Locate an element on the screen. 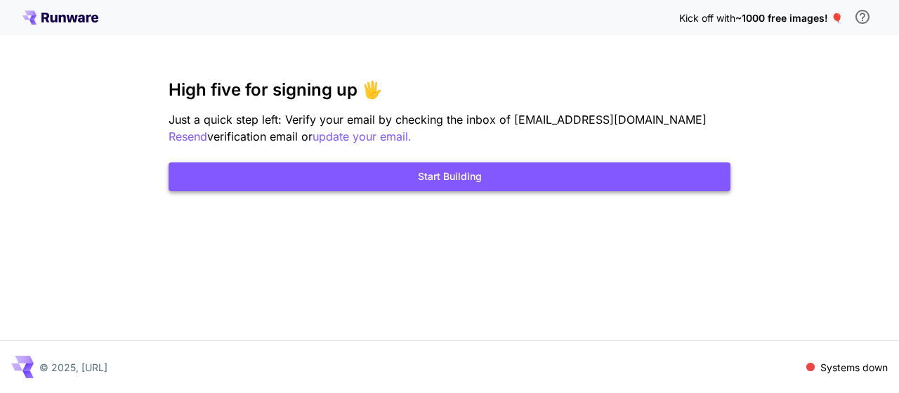 The height and width of the screenshot is (393, 899). button: In order to qualify for free credit, you need to sign up with a business email address and click ... is located at coordinates (863, 17).